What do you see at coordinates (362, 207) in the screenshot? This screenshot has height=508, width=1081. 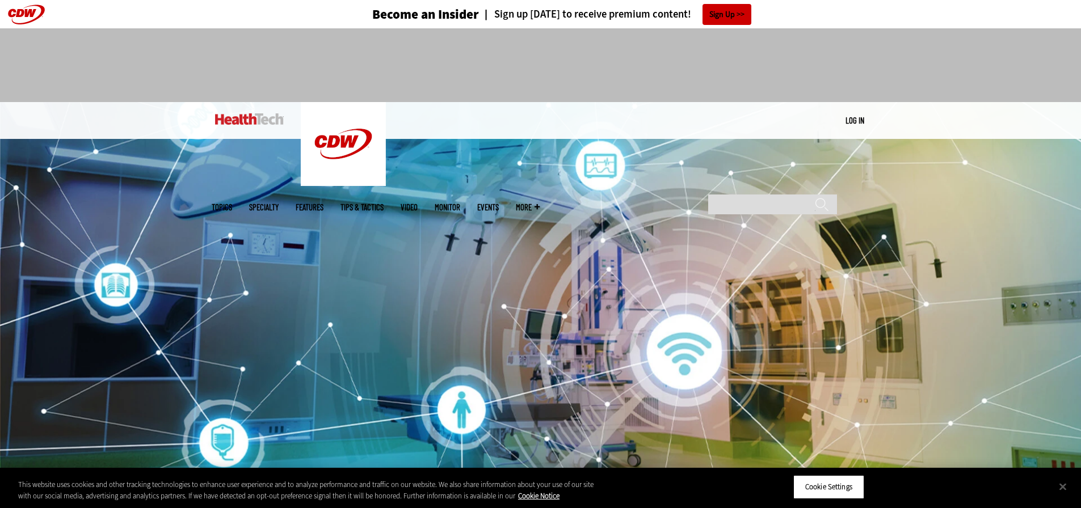 I see `a: Tips & Tactics` at bounding box center [362, 207].